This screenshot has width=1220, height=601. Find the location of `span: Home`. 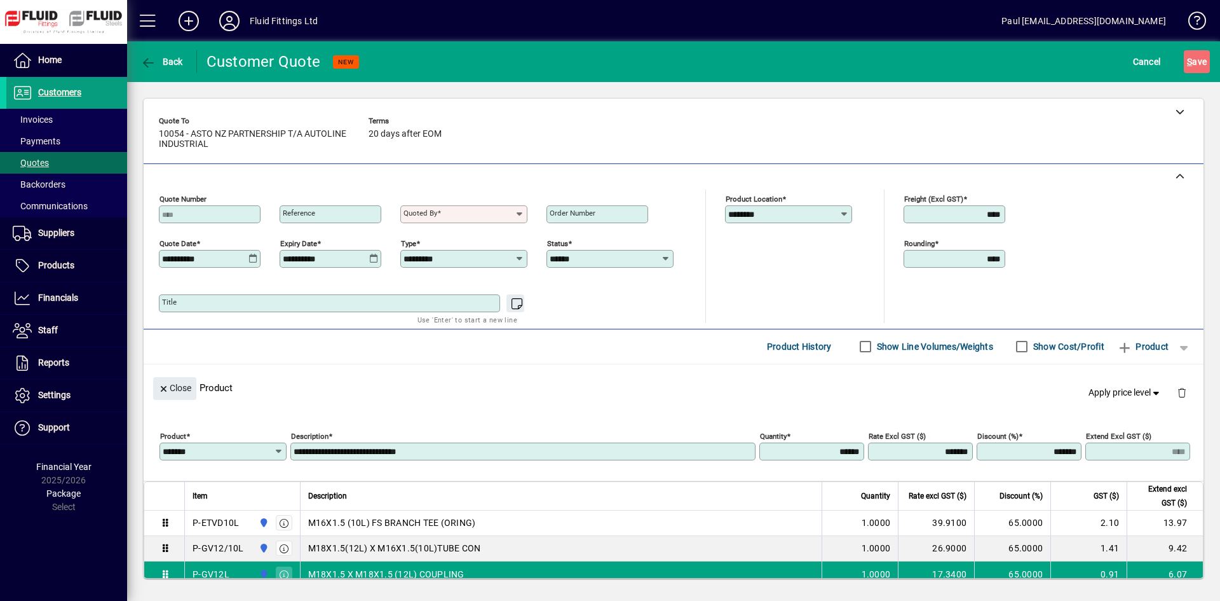

span: Home is located at coordinates (50, 60).